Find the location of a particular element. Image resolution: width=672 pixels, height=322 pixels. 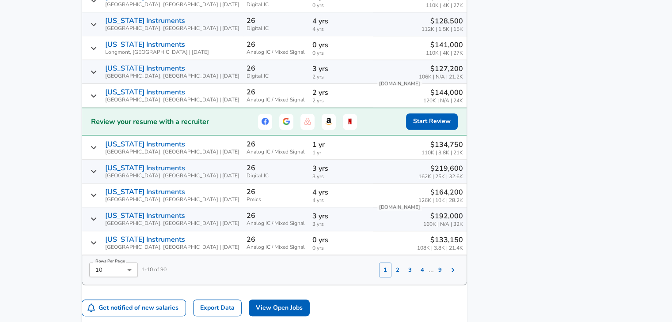

button: 1 is located at coordinates (385, 270).